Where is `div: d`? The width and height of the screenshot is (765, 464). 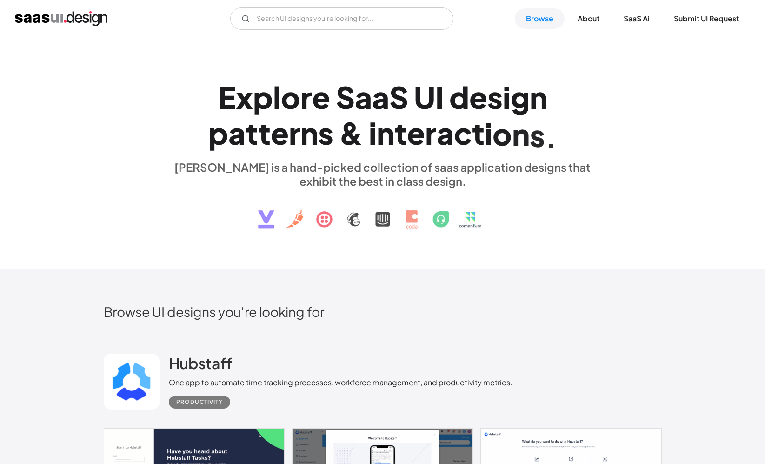 div: d is located at coordinates (459, 97).